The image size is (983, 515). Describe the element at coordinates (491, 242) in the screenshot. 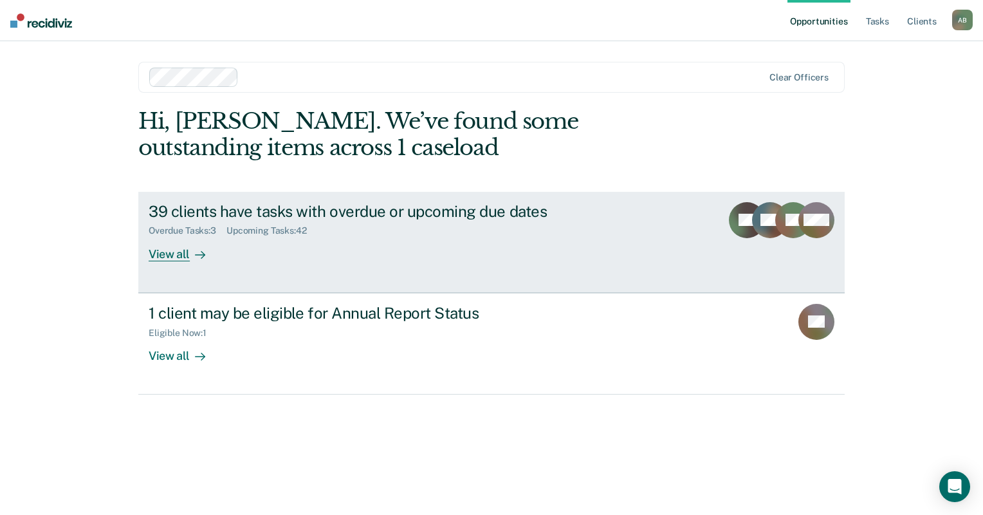

I see `a: 39 clients have tasks with overdue or upcoming due datesOverdue Tasks:3Upcoming Tasks:42View all` at that location.